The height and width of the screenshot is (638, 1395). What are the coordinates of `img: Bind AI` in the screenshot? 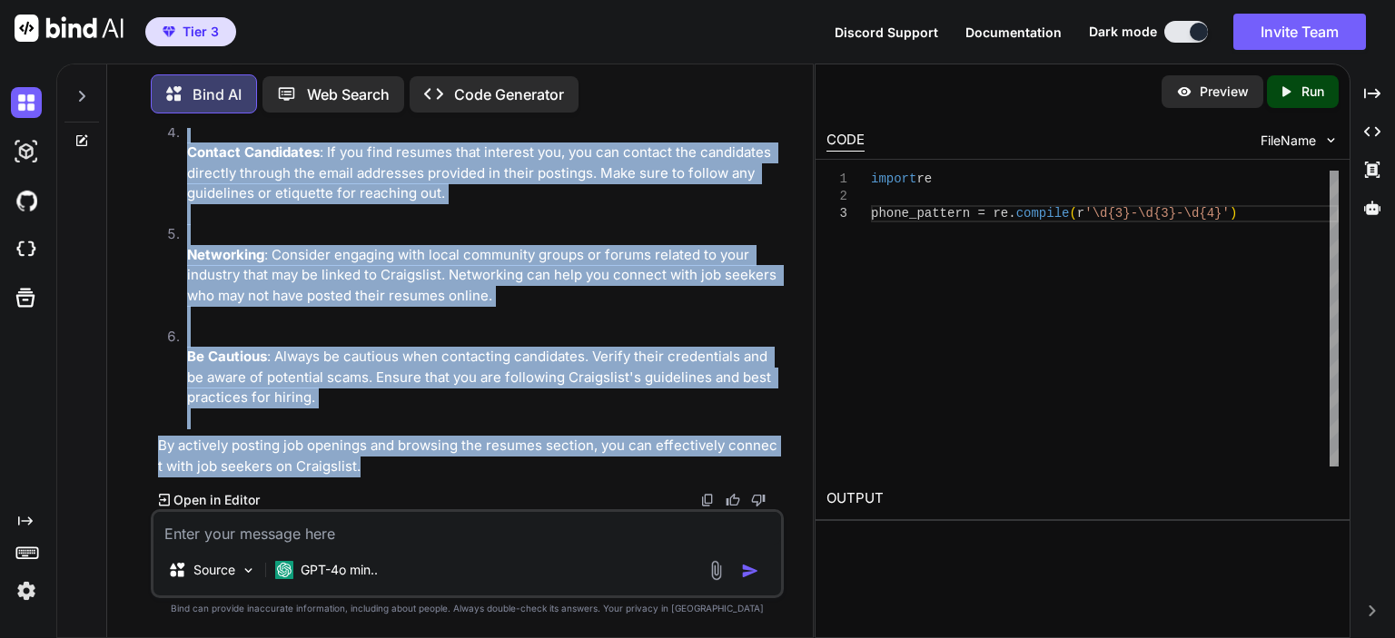 It's located at (69, 28).